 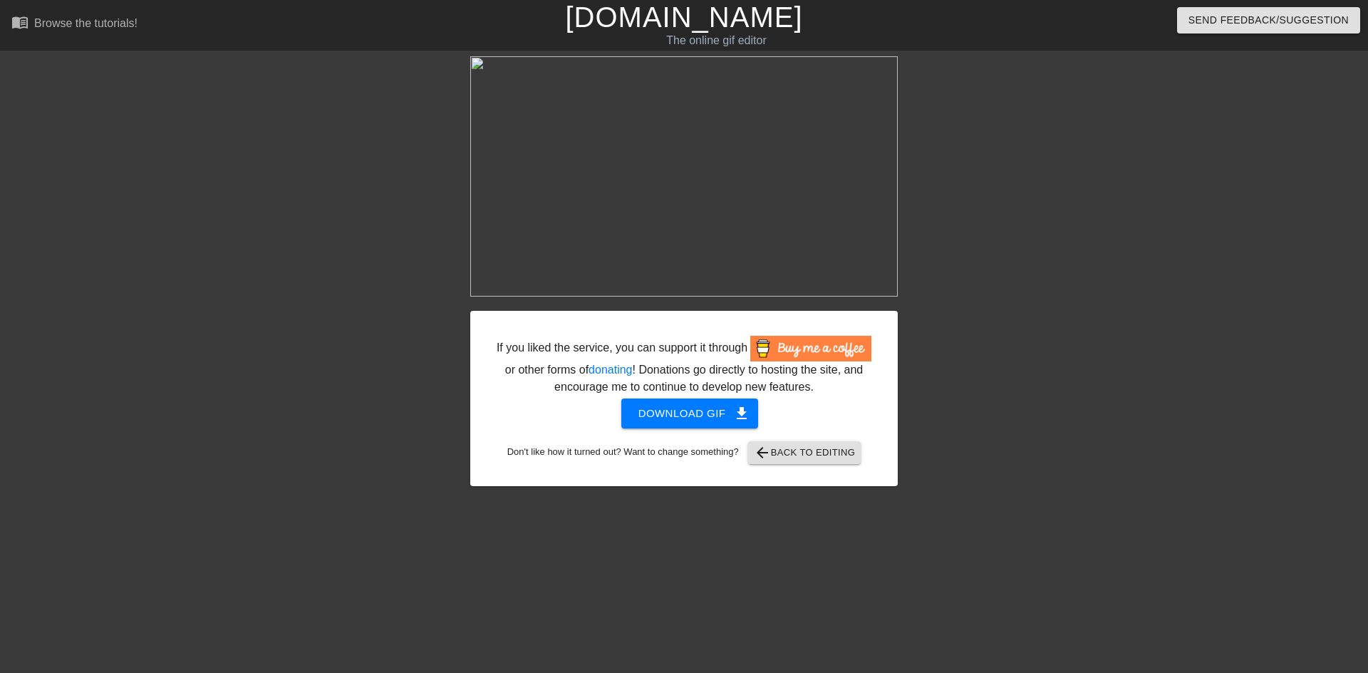 What do you see at coordinates (690, 413) in the screenshot?
I see `span: Download gif` at bounding box center [690, 413].